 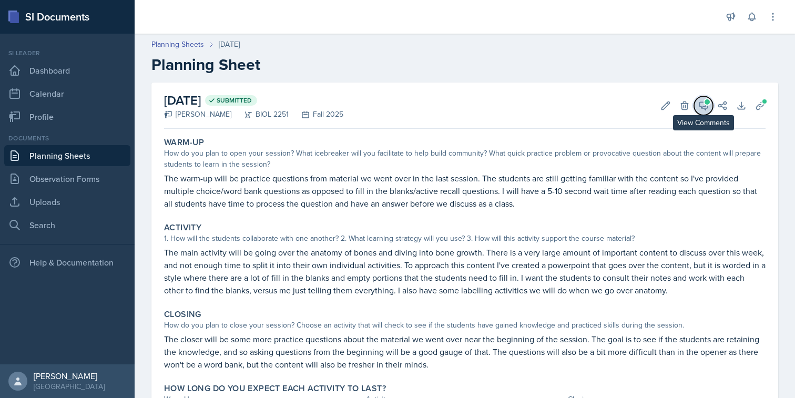 I want to click on p: The closer will be some more practice questions about the material we went over near the beginnin..., so click(x=465, y=352).